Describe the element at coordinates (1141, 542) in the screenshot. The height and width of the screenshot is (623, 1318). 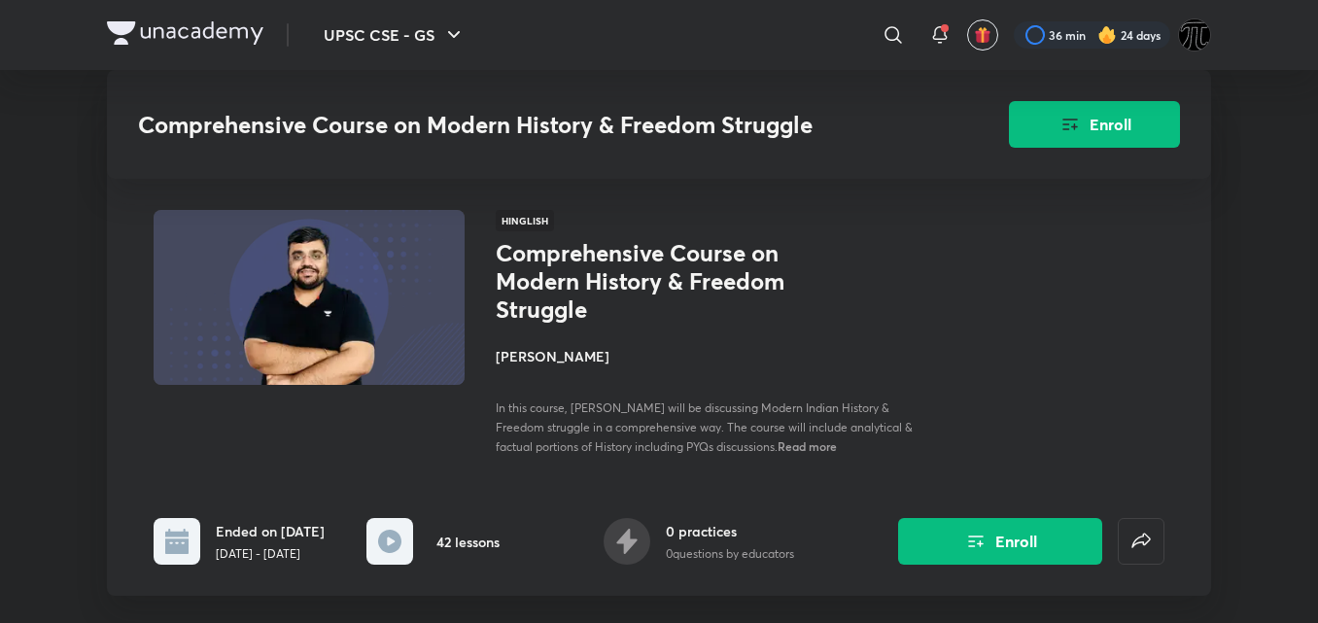
I see `button: false` at that location.